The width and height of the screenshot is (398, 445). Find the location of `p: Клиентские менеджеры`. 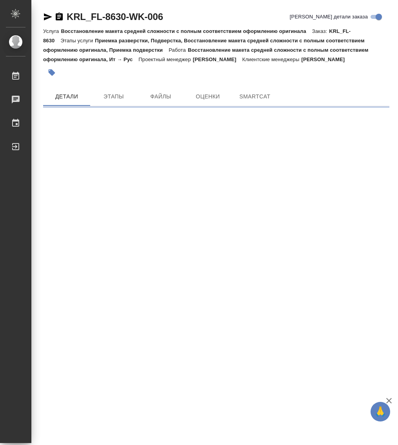

p: Клиентские менеджеры is located at coordinates (271, 59).